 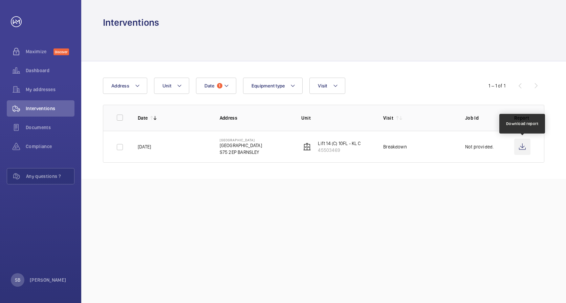 I want to click on span: Unit, so click(x=167, y=86).